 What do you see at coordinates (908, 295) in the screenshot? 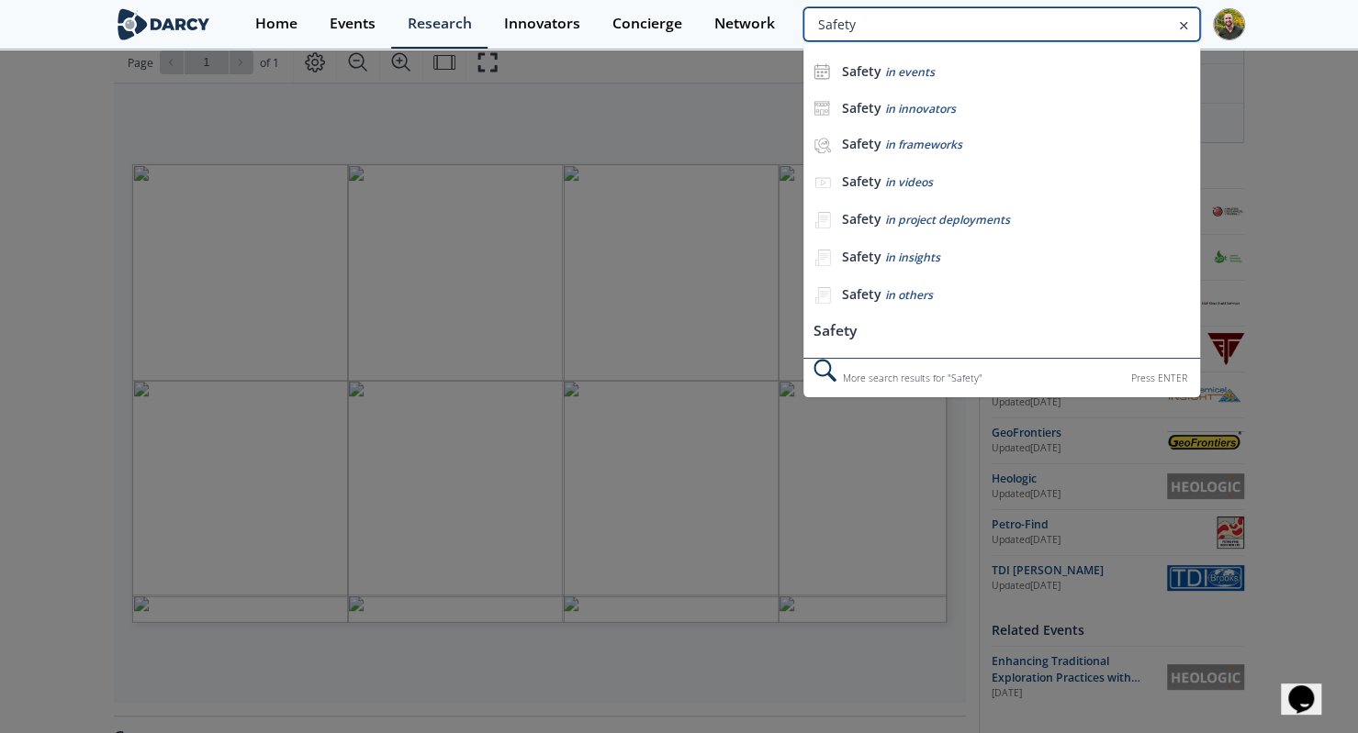
I see `span: in others` at bounding box center [908, 295].